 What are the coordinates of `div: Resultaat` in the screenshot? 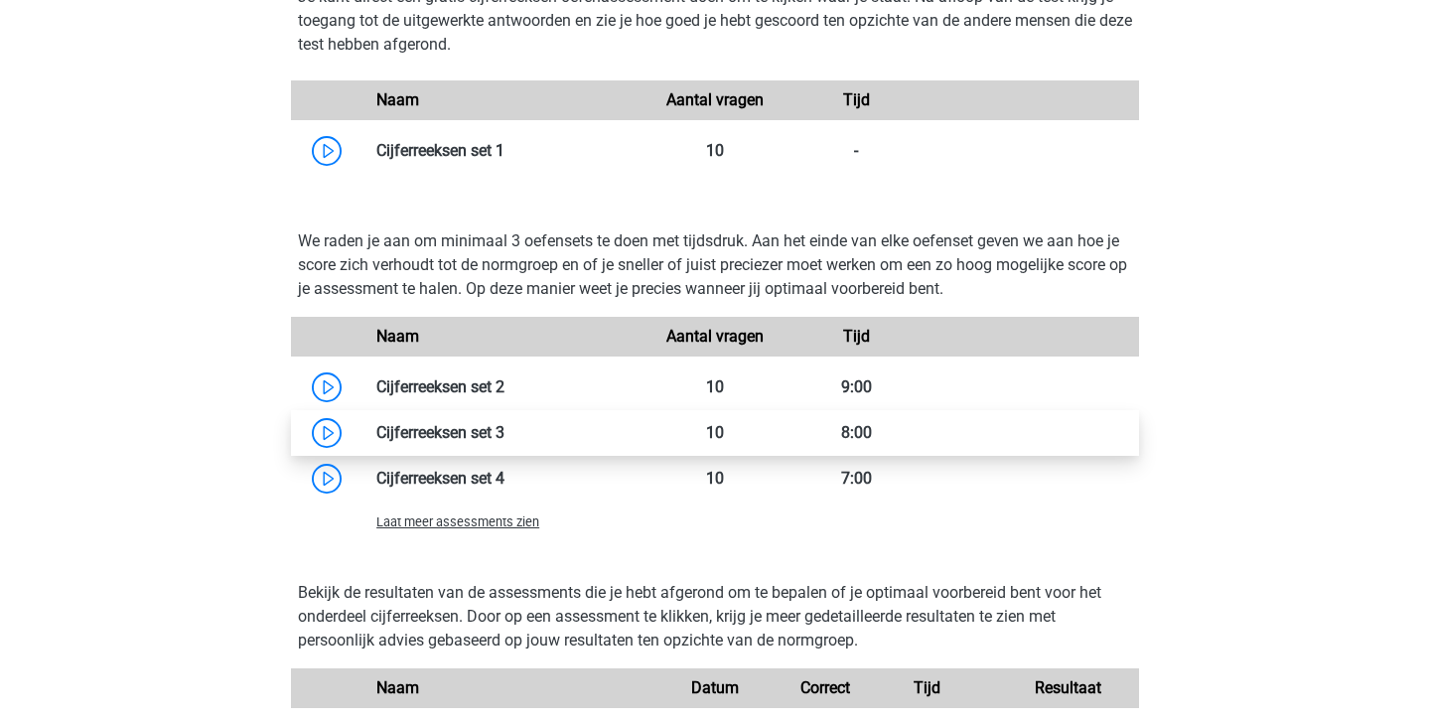 It's located at (1068, 688).